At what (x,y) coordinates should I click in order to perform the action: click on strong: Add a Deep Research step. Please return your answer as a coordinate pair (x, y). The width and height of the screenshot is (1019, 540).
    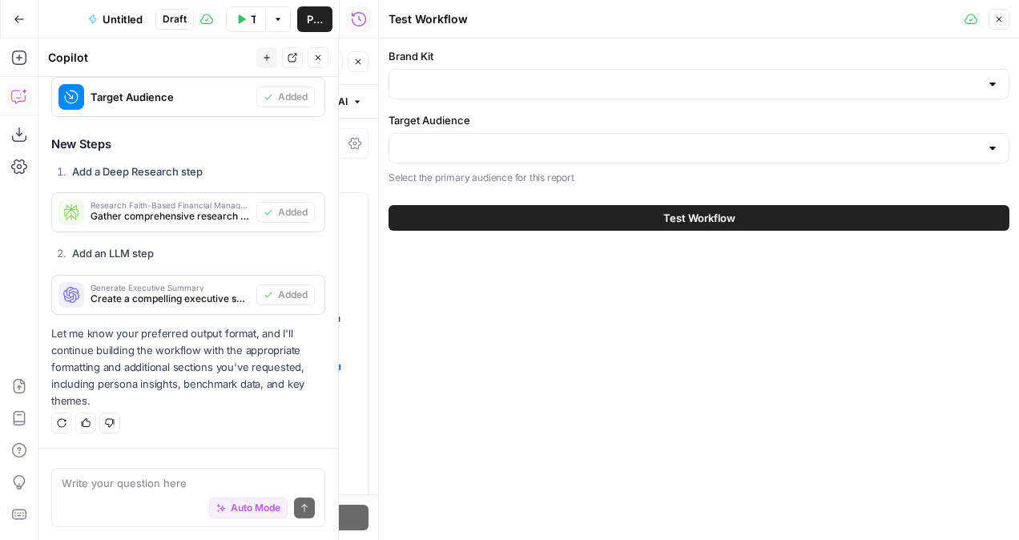
    Looking at the image, I should click on (137, 171).